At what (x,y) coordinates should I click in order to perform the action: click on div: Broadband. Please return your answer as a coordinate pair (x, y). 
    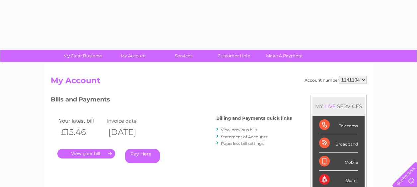
    Looking at the image, I should click on (338, 143).